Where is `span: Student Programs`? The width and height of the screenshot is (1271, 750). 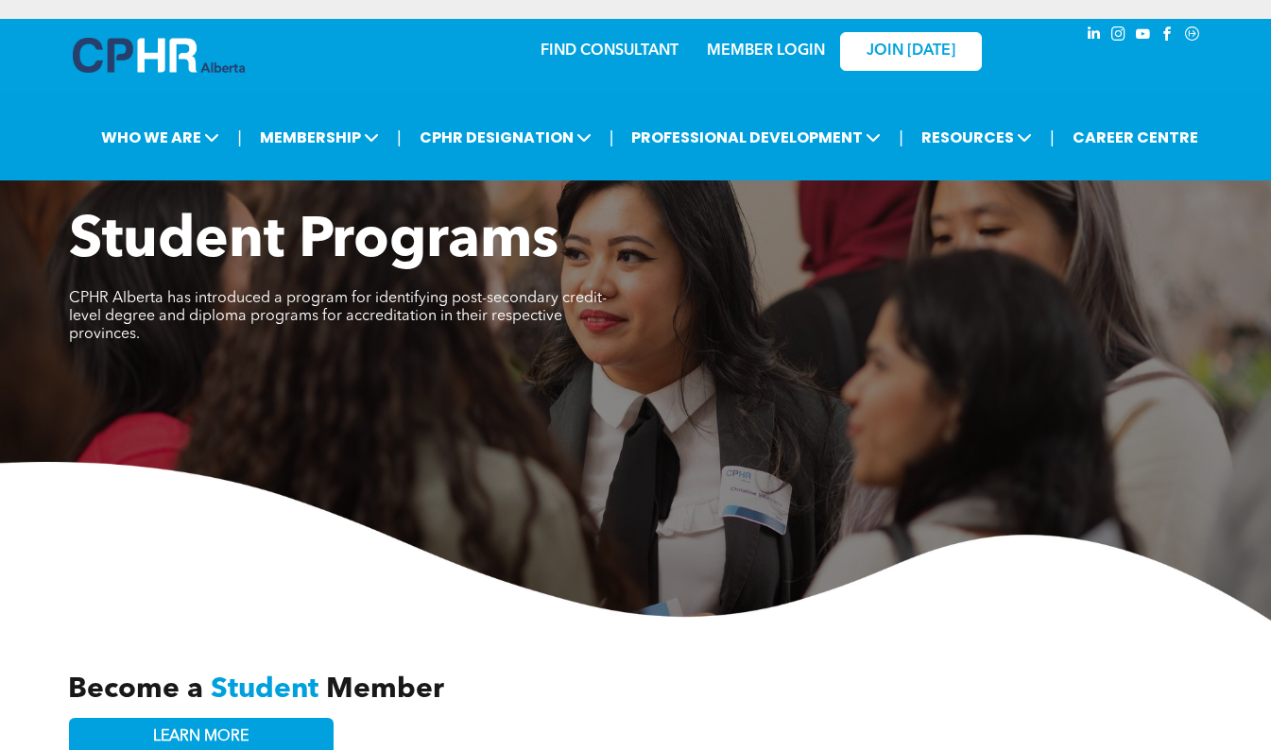 span: Student Programs is located at coordinates (314, 242).